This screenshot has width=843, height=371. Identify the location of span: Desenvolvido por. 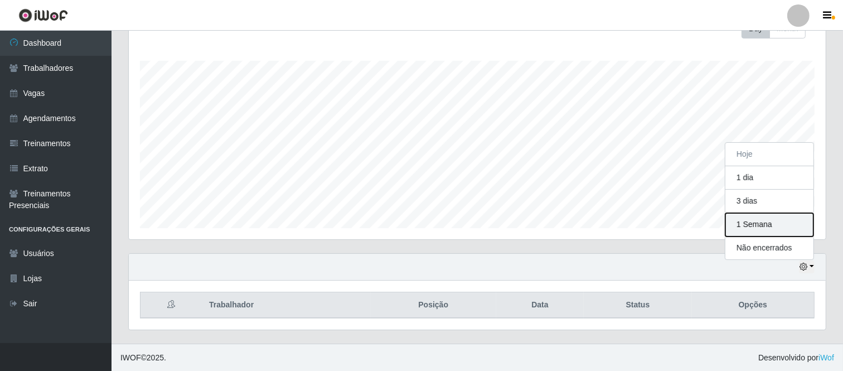
(797, 358).